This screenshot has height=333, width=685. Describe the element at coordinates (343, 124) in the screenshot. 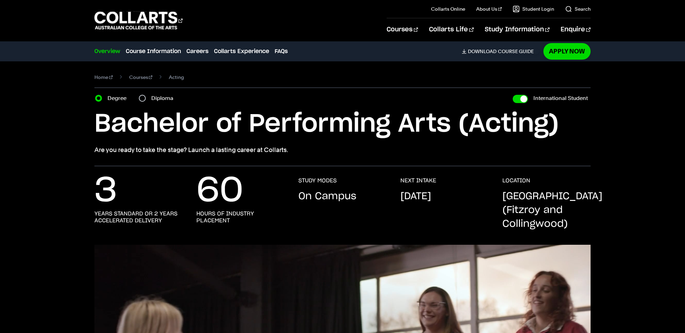

I see `h1: Bachelor of Performing Arts (Acting)` at that location.